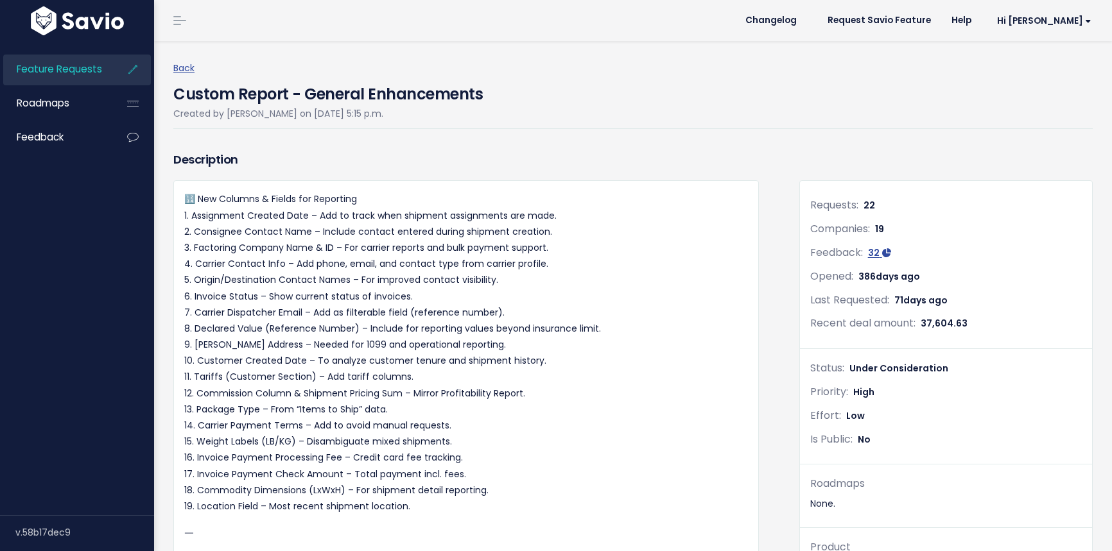 The image size is (1112, 551). Describe the element at coordinates (827, 368) in the screenshot. I see `span: Status:` at that location.